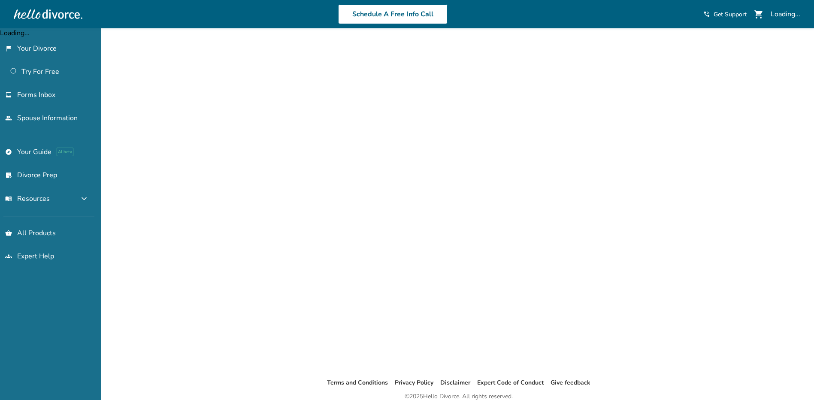 Image resolution: width=814 pixels, height=400 pixels. Describe the element at coordinates (510, 383) in the screenshot. I see `a: Expert Code of Conduct` at that location.